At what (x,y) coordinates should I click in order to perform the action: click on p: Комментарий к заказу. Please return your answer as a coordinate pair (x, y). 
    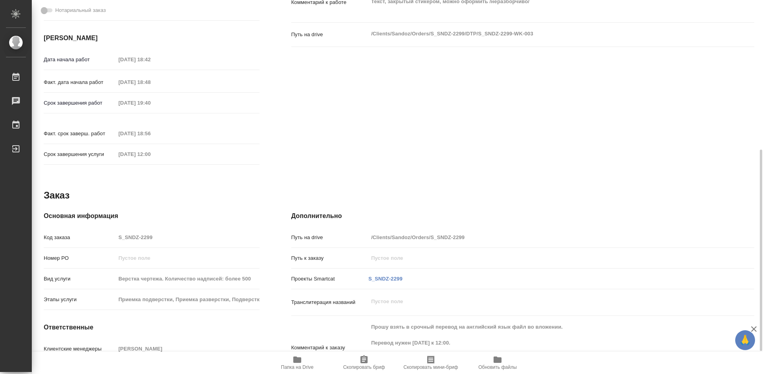
    Looking at the image, I should click on (330, 348).